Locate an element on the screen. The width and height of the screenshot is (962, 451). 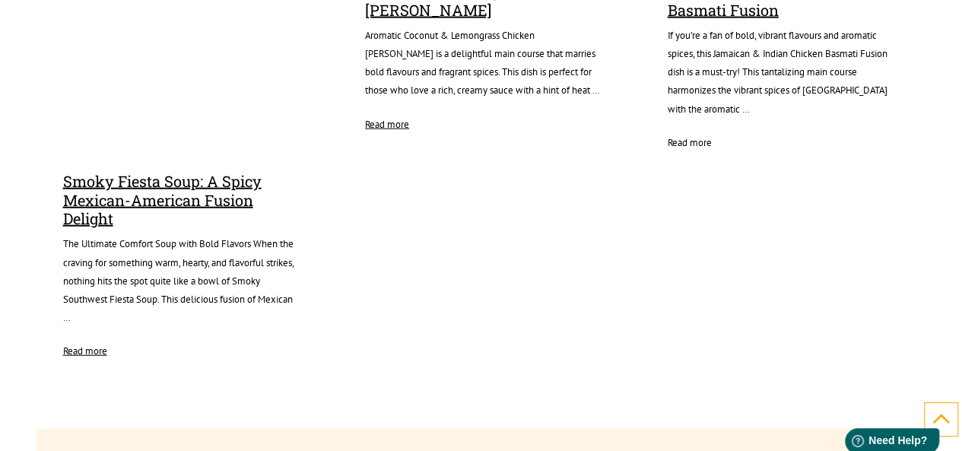
p: The Ultimate Comfort Soup with Bold Flavors When the craving for something warm, hearty, and flav... is located at coordinates (181, 280).